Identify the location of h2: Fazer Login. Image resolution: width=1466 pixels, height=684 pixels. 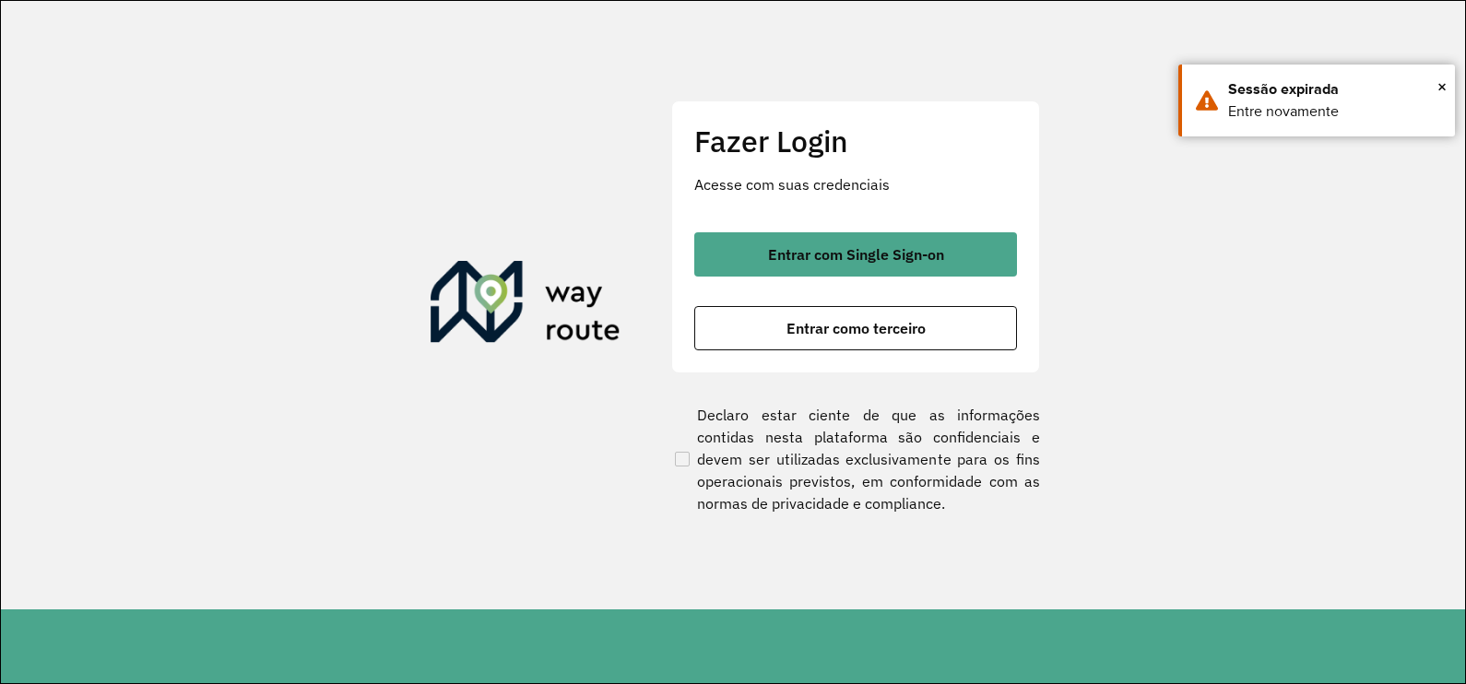
(856, 141).